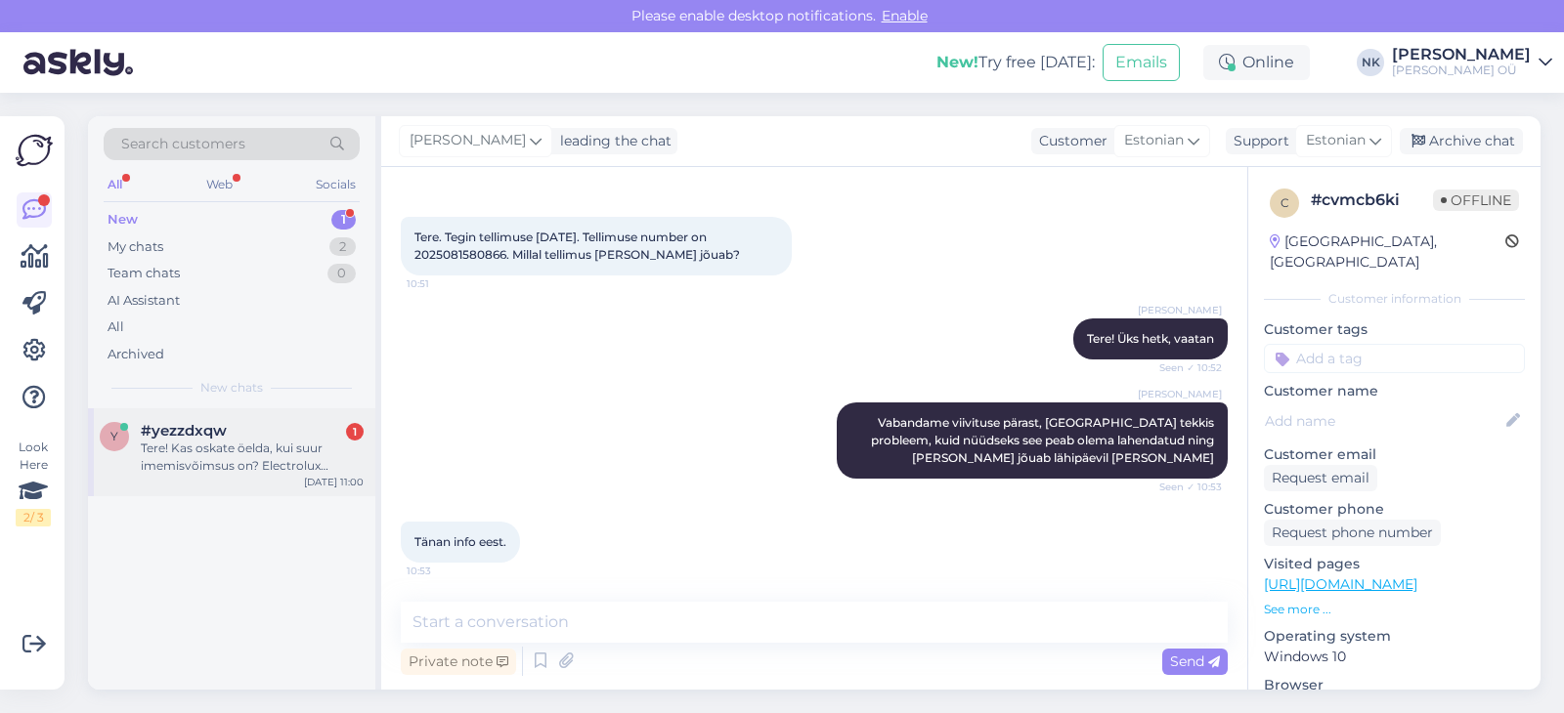 This screenshot has height=713, width=1564. What do you see at coordinates (1140, 63) in the screenshot?
I see `button: Emails` at bounding box center [1140, 63].